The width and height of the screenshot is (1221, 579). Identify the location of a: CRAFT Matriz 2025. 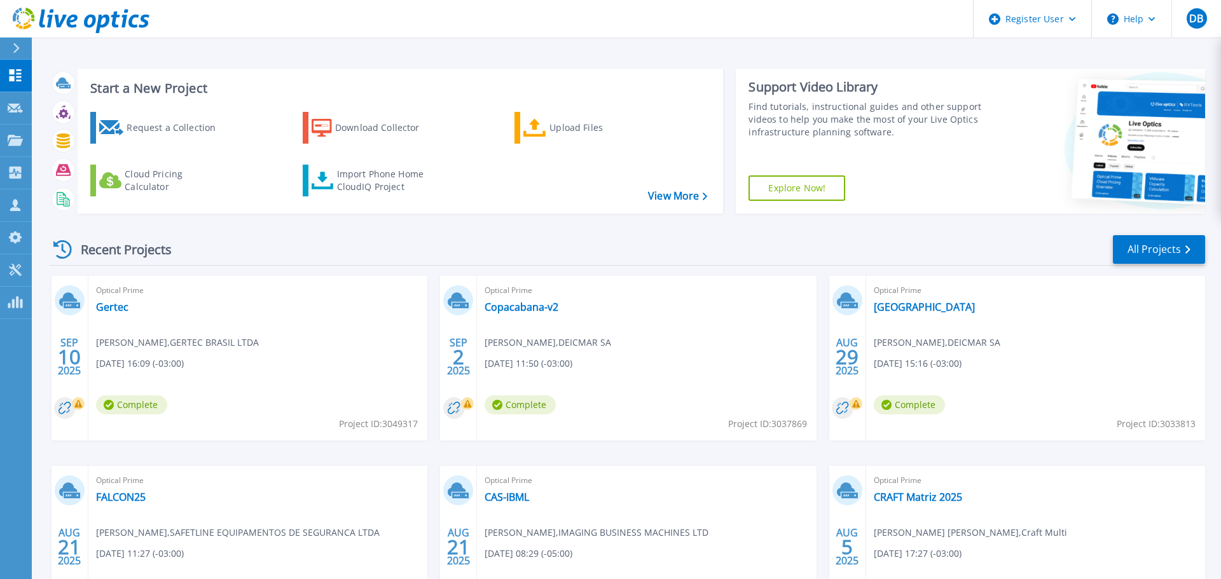
(918, 497).